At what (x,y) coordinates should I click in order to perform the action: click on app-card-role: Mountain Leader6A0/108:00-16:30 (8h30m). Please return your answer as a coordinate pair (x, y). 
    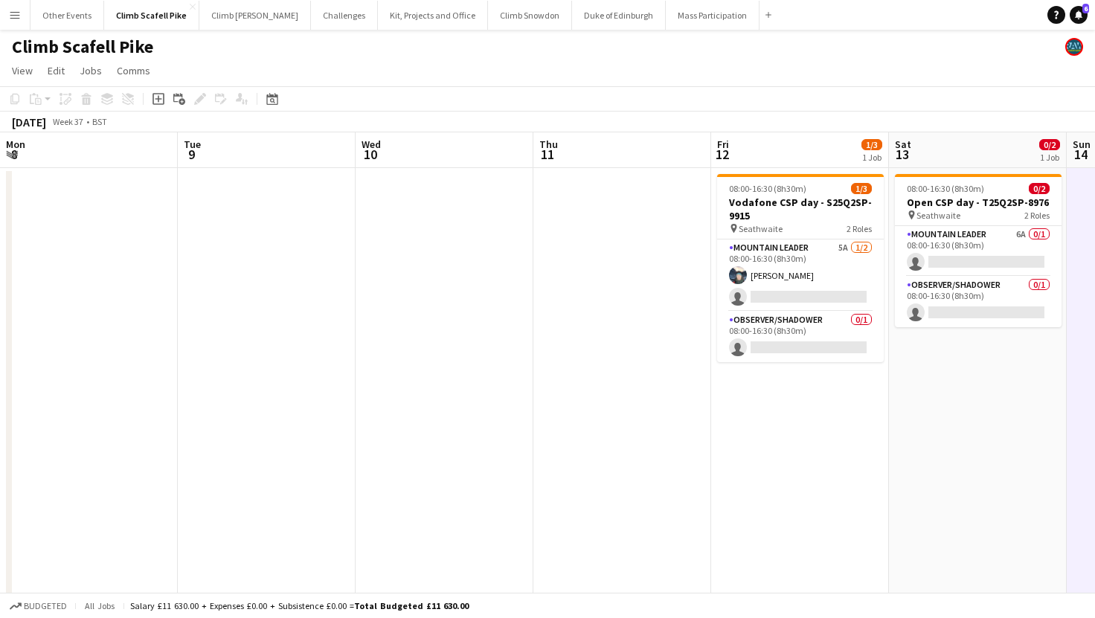
    Looking at the image, I should click on (978, 251).